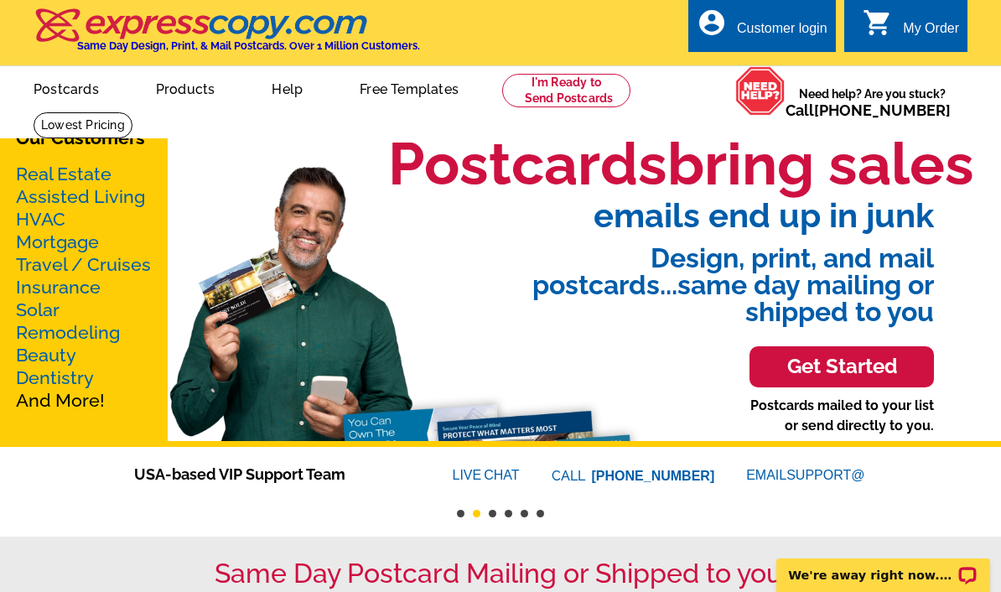 This screenshot has height=592, width=1001. I want to click on a: Remodeling, so click(68, 332).